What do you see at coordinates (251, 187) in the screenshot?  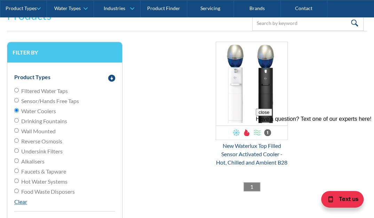 I see `div: List` at bounding box center [251, 187].